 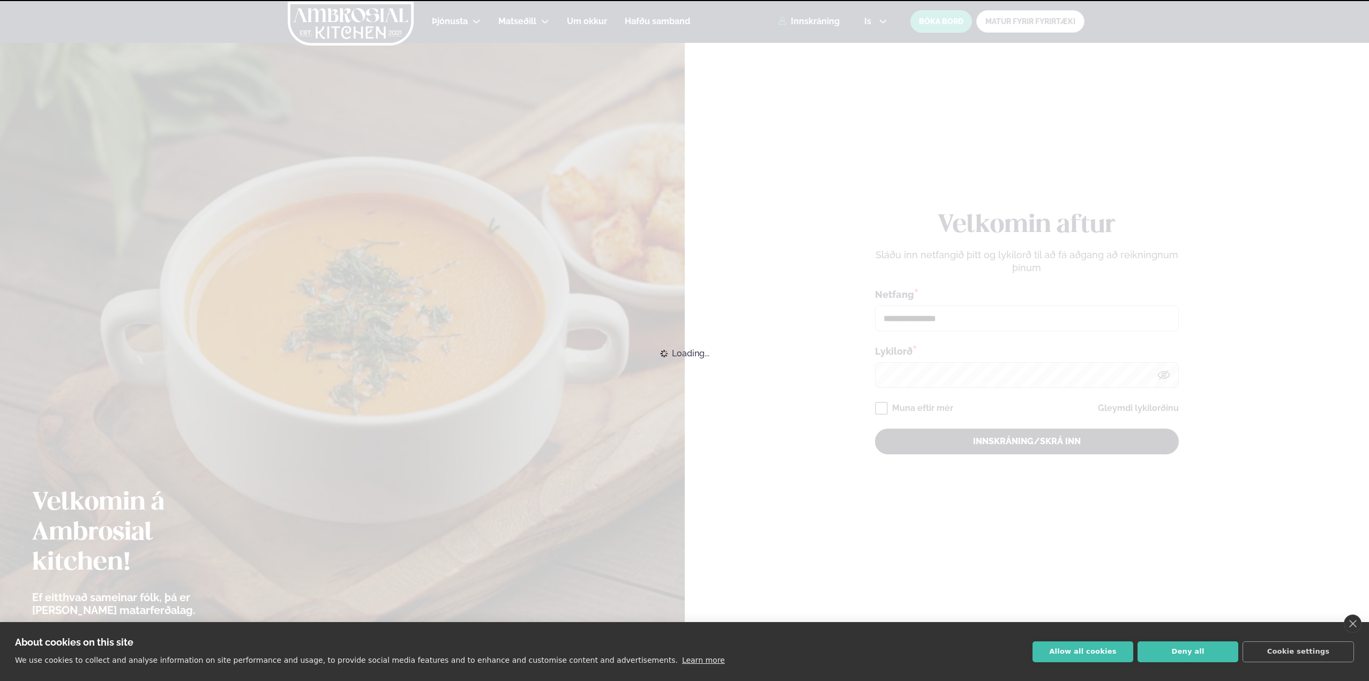 I want to click on a: close, so click(x=1353, y=624).